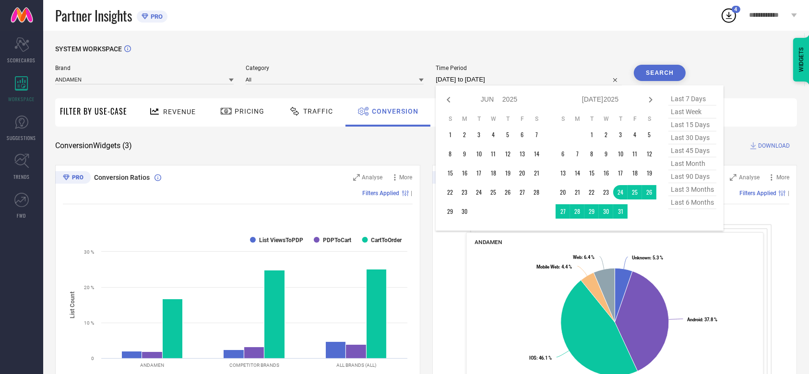 This screenshot has height=374, width=809. What do you see at coordinates (584, 257) in the screenshot?
I see `text: : 6.4 %` at bounding box center [584, 257].